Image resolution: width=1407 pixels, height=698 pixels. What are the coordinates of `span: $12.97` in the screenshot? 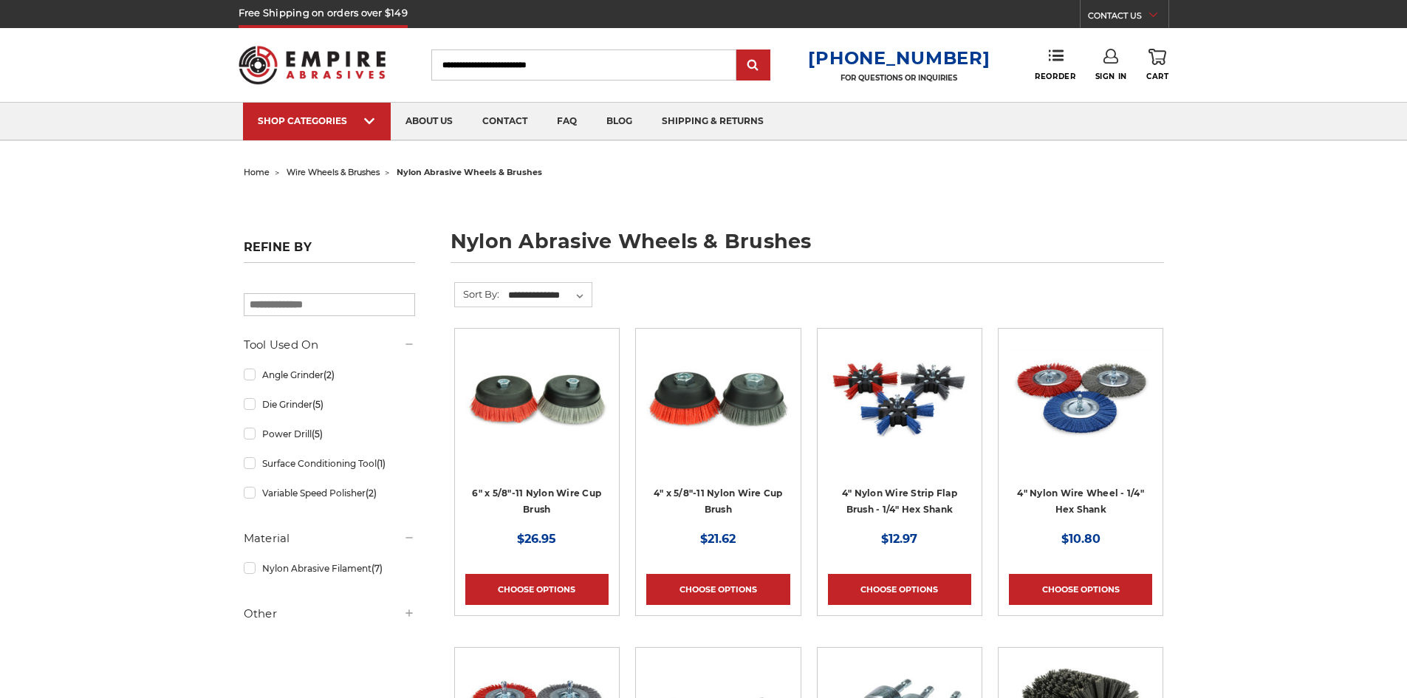 It's located at (899, 538).